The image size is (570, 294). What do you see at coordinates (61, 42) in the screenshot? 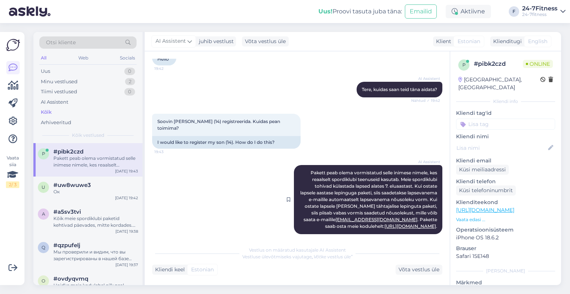
I see `span: Otsi kliente` at bounding box center [61, 42].